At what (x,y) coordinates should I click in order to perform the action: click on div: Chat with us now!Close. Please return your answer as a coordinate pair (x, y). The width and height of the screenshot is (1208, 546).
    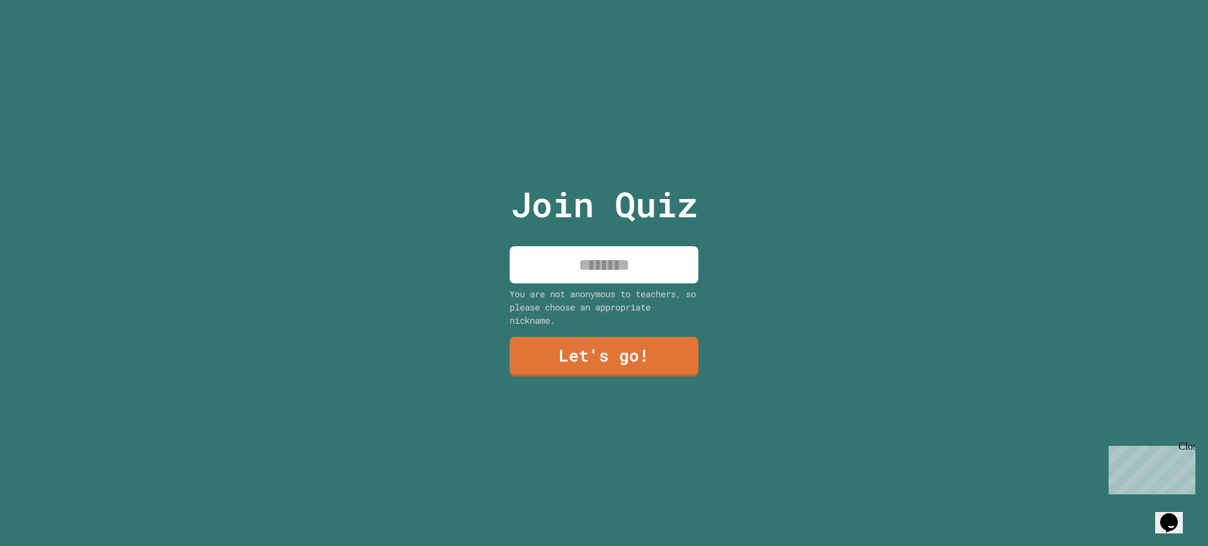
    Looking at the image, I should click on (46, 42).